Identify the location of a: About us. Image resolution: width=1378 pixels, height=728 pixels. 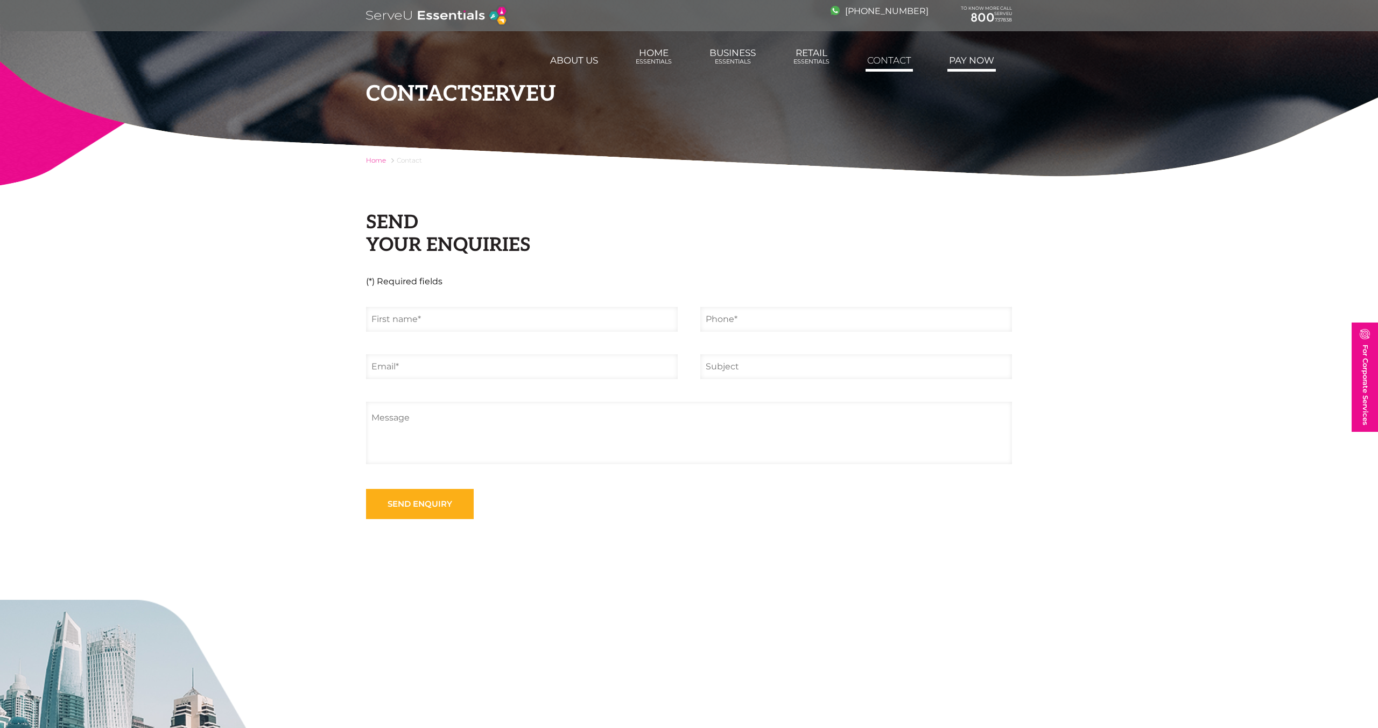
(574, 60).